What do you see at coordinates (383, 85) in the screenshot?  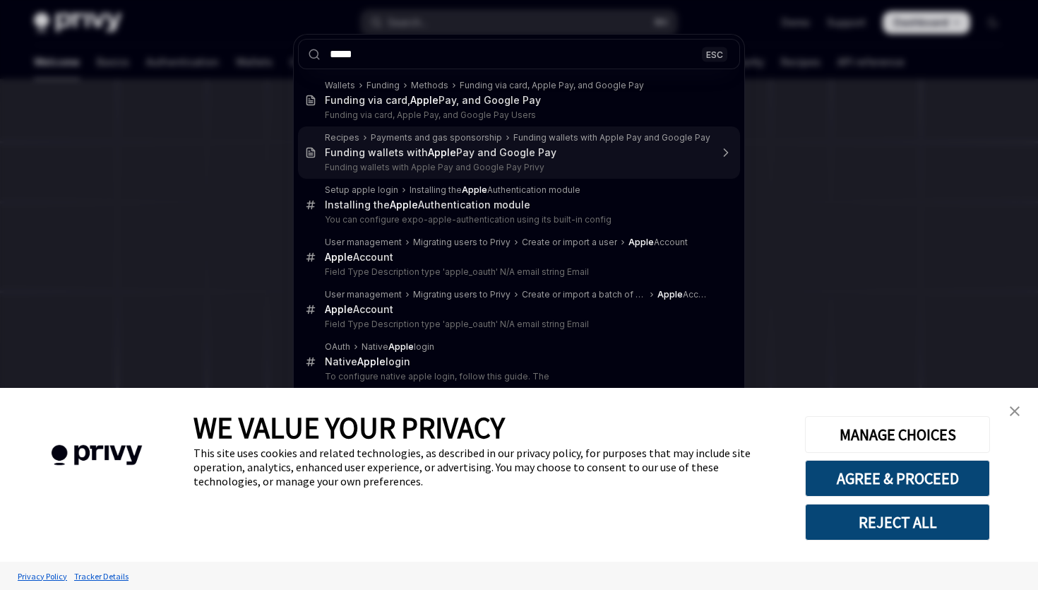 I see `div: Funding` at bounding box center [383, 85].